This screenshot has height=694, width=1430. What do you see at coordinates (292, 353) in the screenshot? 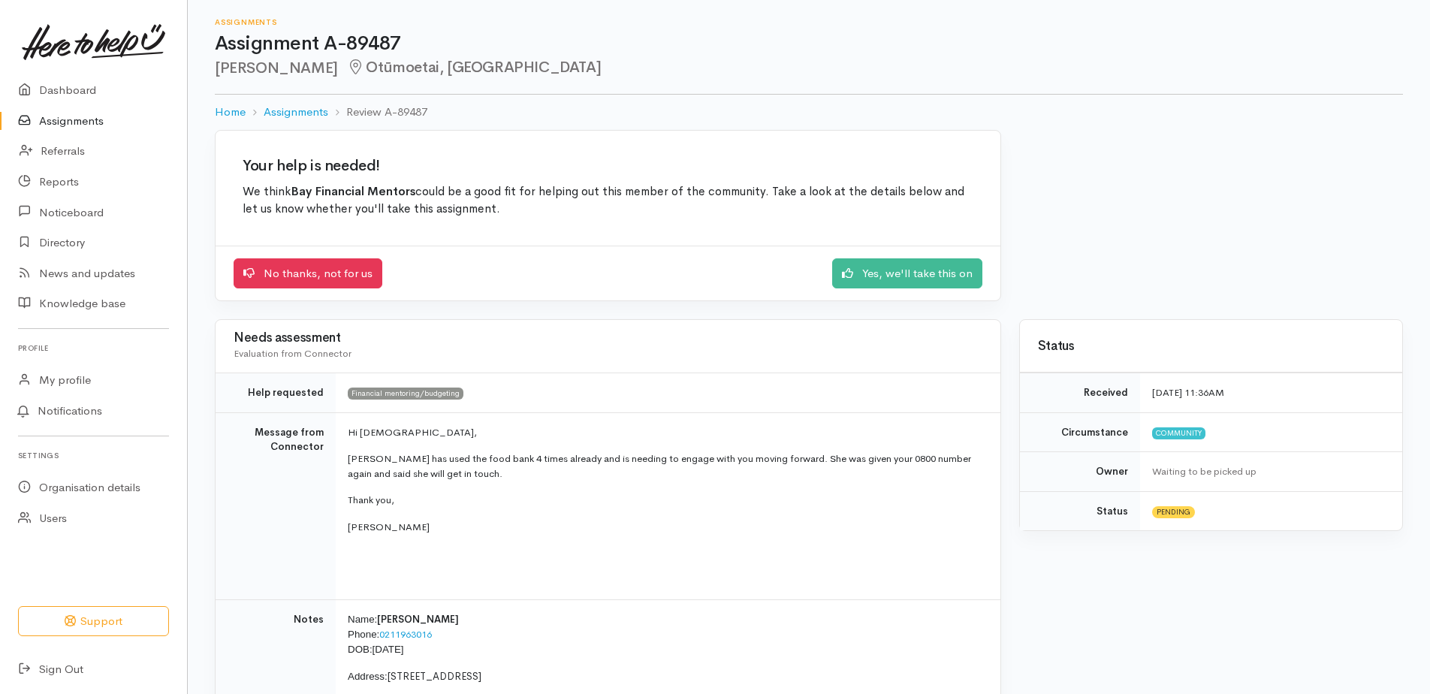
I see `span: Evaluation from Connector` at bounding box center [292, 353].